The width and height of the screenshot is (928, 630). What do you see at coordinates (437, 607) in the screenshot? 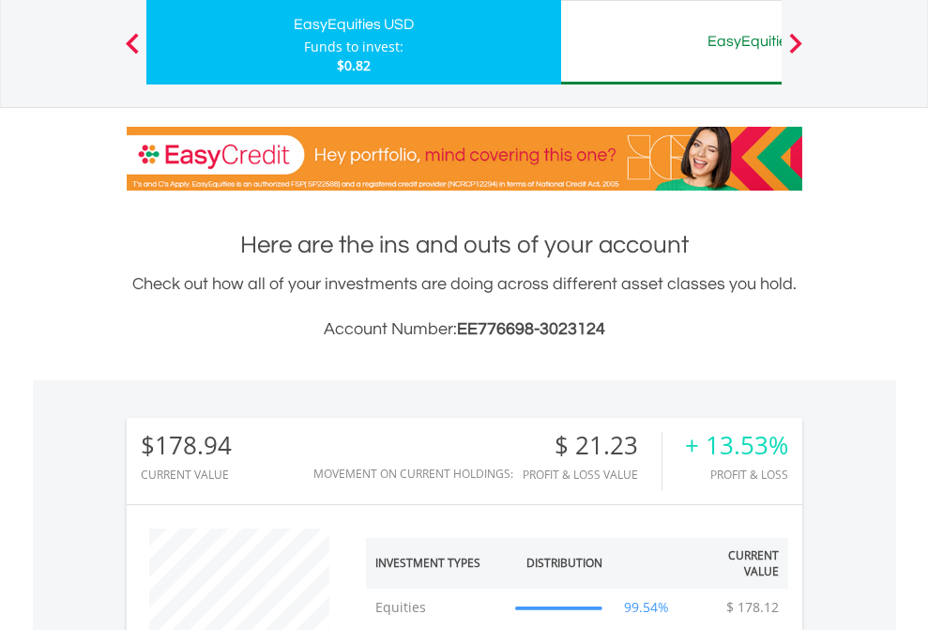
I see `td: Equities` at bounding box center [437, 607].